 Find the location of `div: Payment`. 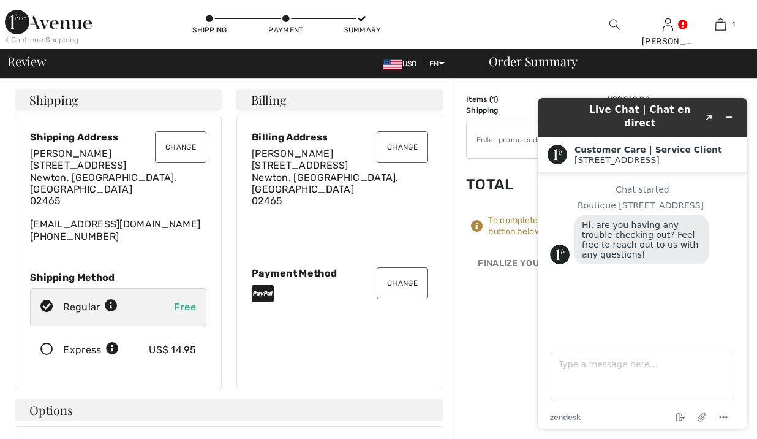

div: Payment is located at coordinates (286, 30).